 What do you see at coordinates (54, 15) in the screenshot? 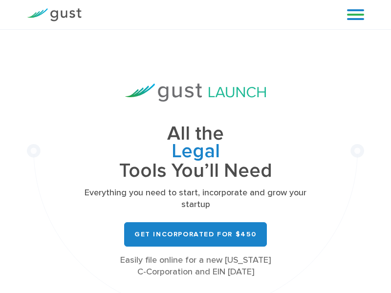
I see `img: Gust Logo` at bounding box center [54, 15].